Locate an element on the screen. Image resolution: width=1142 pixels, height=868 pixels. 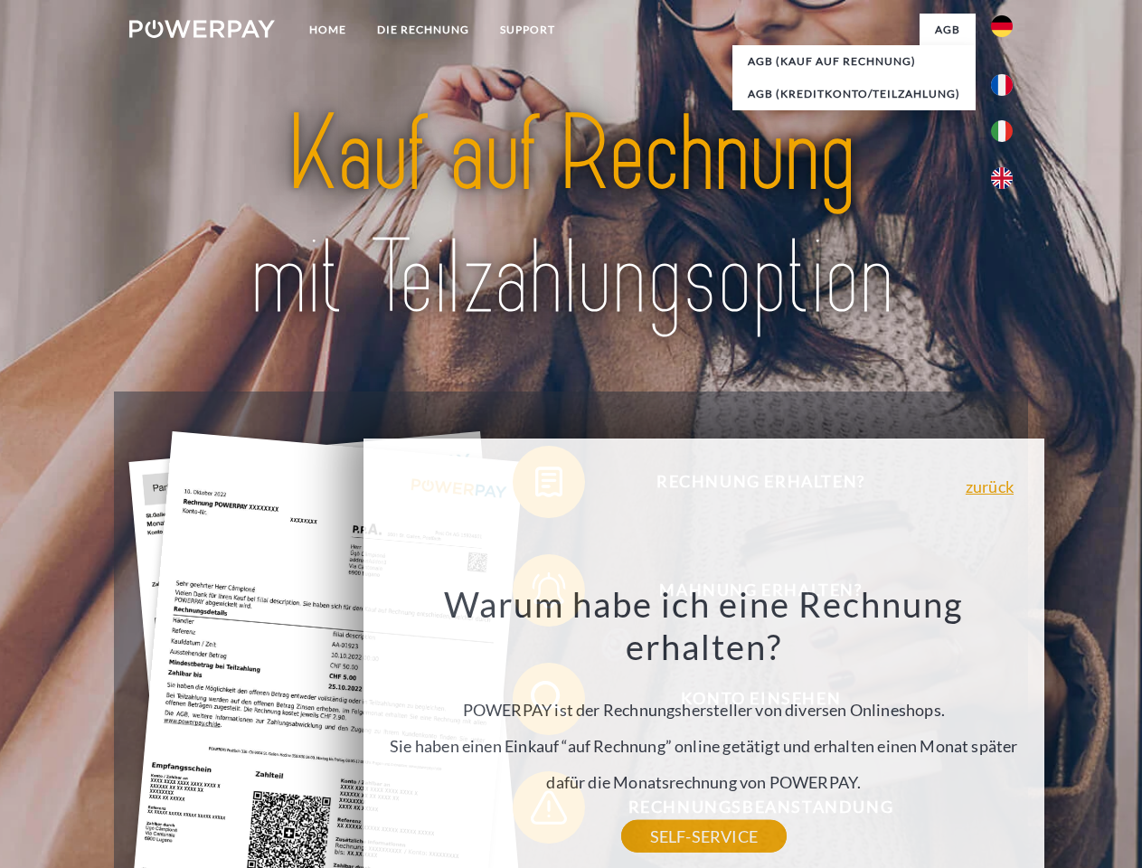
img: title-powerpay_de.svg is located at coordinates (571, 216).